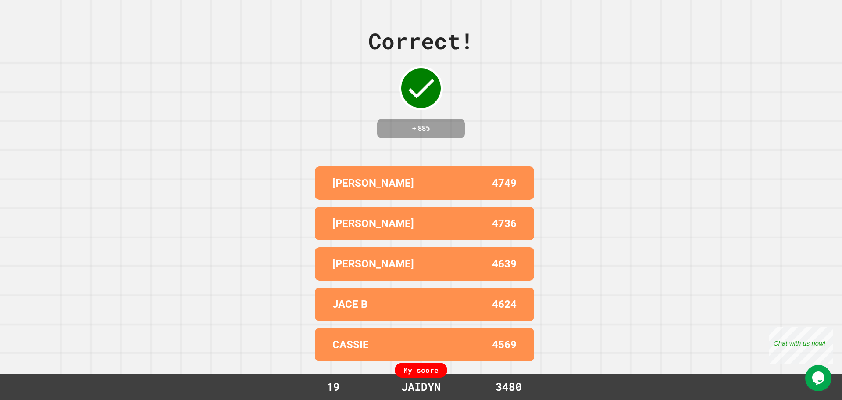  I want to click on p: 4736, so click(505, 223).